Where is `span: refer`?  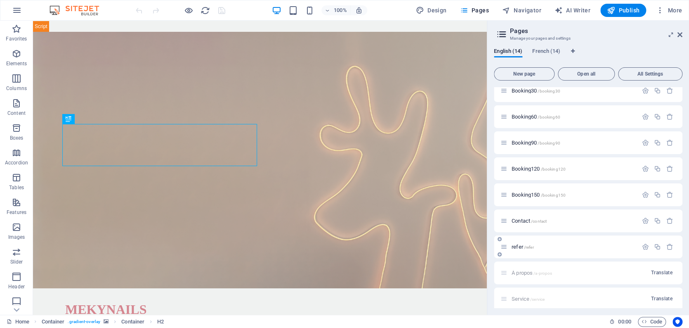 span: refer is located at coordinates (523, 246).